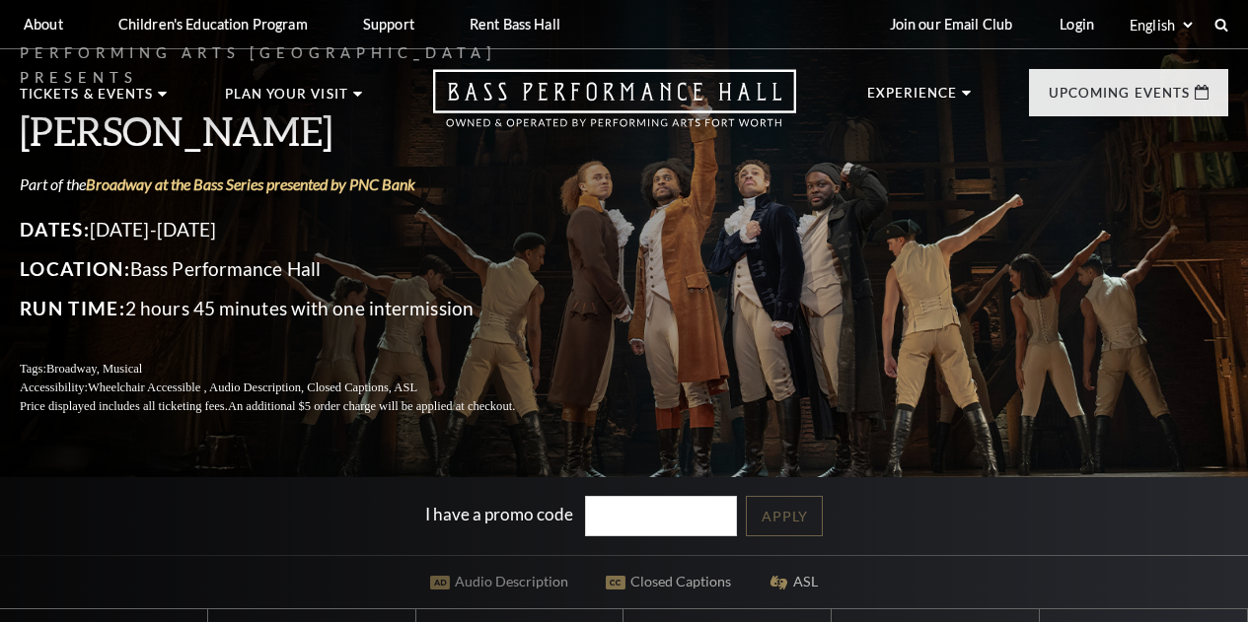 Image resolution: width=1248 pixels, height=622 pixels. Describe the element at coordinates (291, 269) in the screenshot. I see `p: Bass Performance Hall` at that location.